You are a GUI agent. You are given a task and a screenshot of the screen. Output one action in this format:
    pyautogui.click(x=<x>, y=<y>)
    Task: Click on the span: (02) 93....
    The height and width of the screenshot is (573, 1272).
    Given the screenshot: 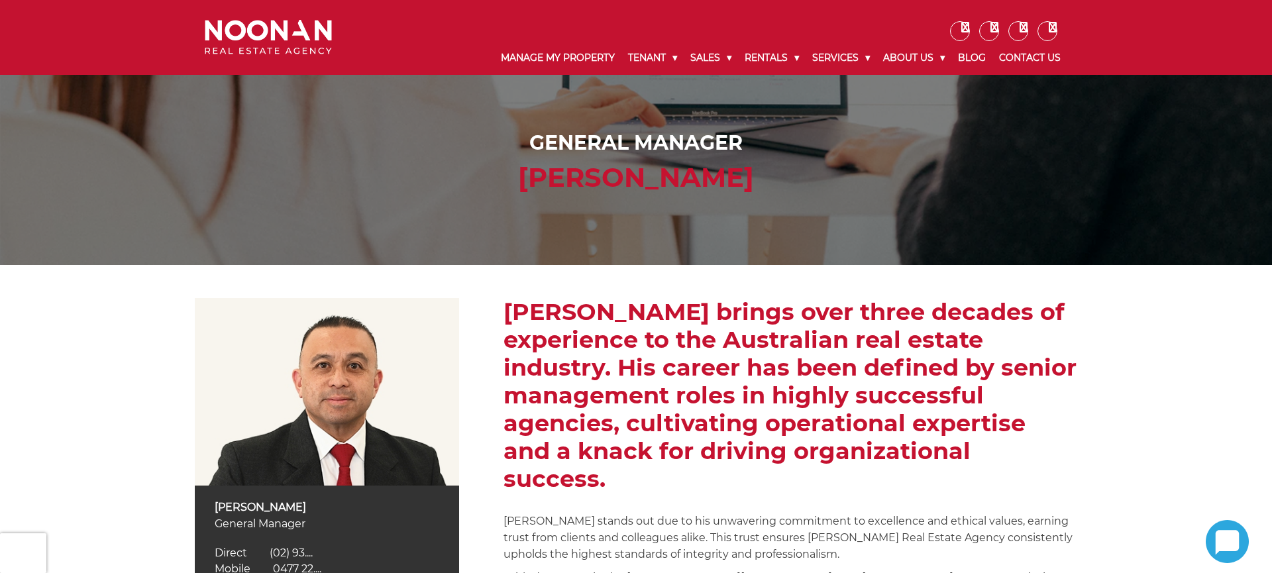 What is the action you would take?
    pyautogui.click(x=291, y=553)
    